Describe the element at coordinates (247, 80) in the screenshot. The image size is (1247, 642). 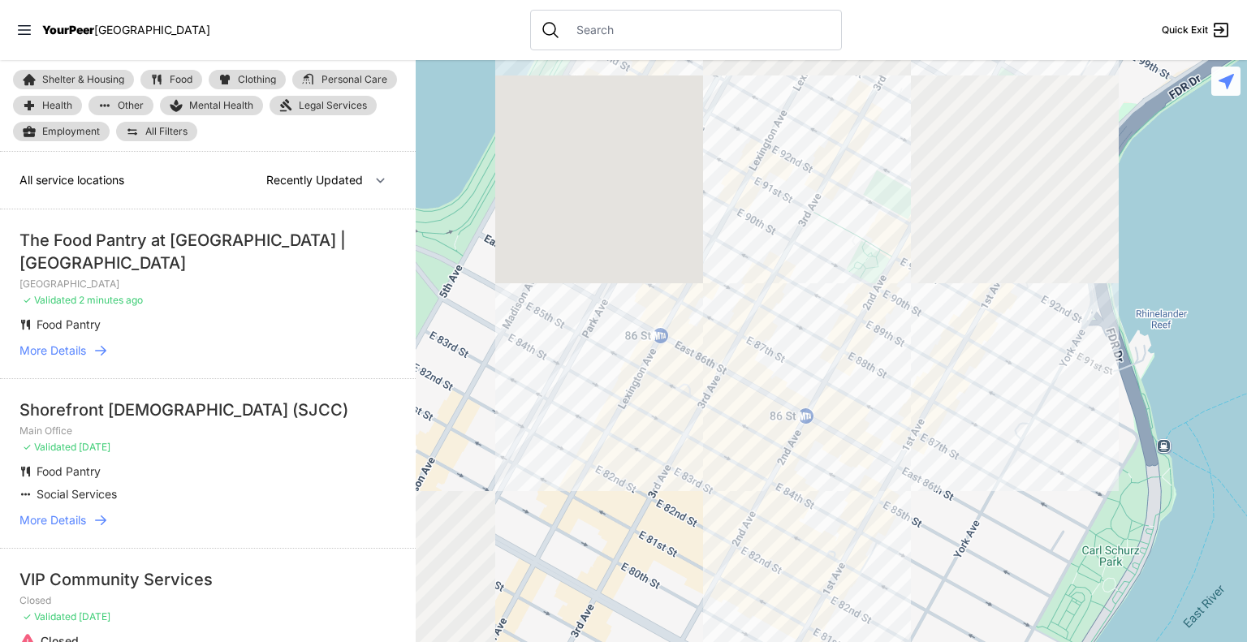
I see `a: Clothing` at that location.